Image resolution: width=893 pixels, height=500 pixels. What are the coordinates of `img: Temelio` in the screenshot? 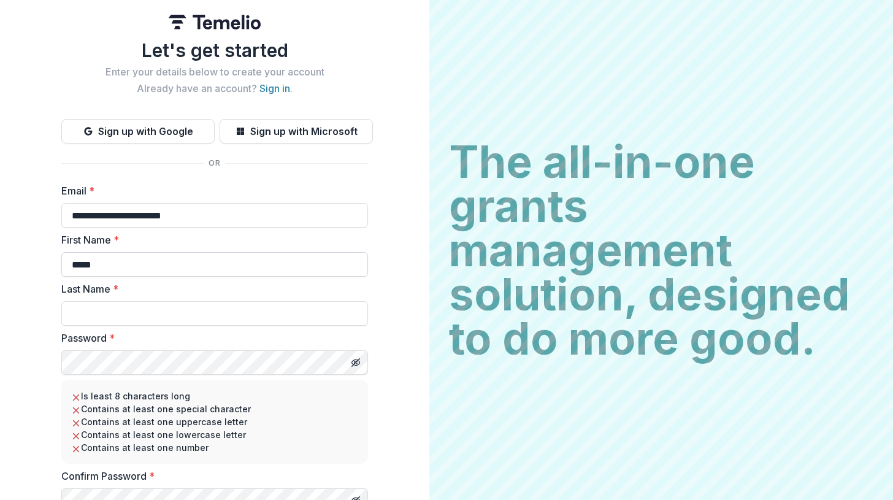 It's located at (215, 22).